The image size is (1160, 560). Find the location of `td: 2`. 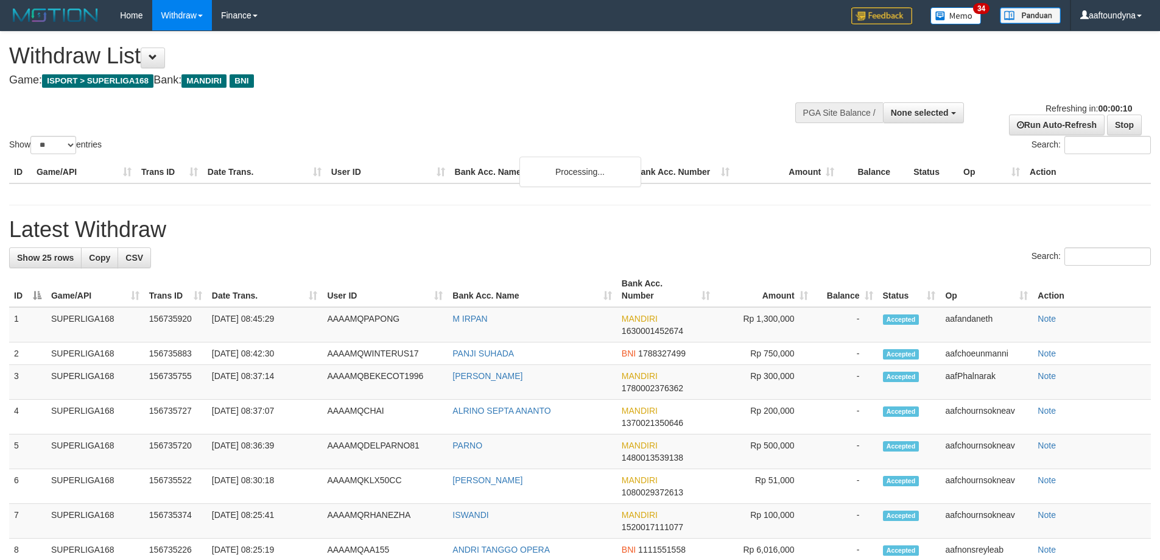

td: 2 is located at coordinates (27, 353).